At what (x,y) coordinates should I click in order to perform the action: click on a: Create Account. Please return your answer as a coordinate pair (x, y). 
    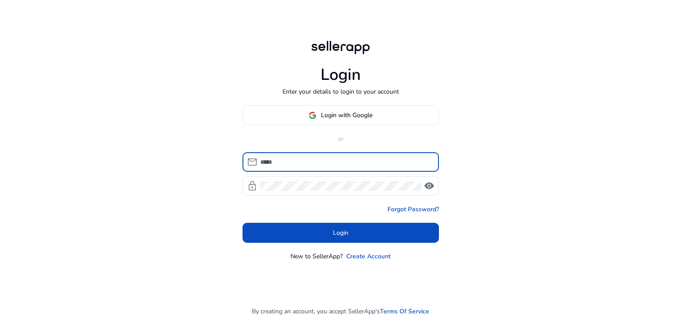
    Looking at the image, I should click on (369, 256).